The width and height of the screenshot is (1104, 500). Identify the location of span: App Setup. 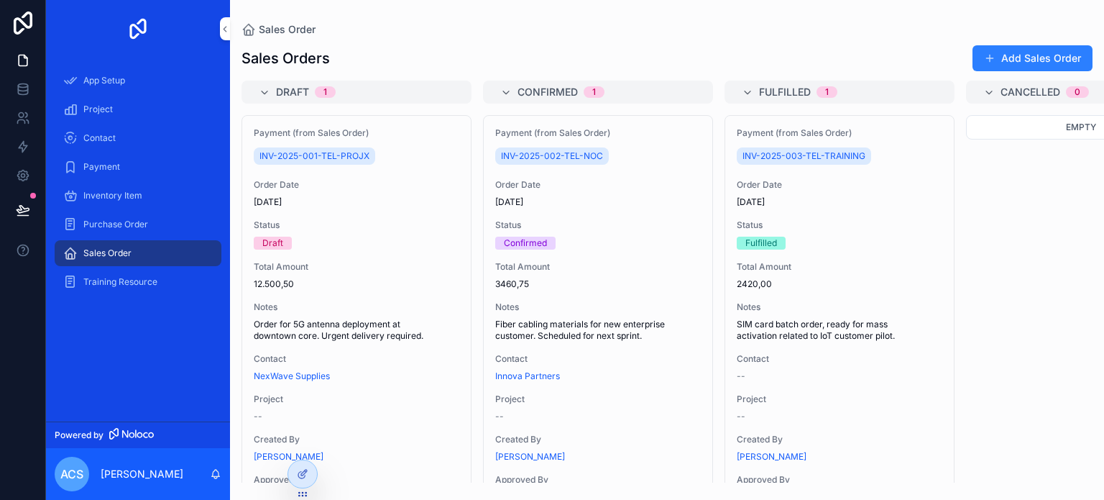
(104, 81).